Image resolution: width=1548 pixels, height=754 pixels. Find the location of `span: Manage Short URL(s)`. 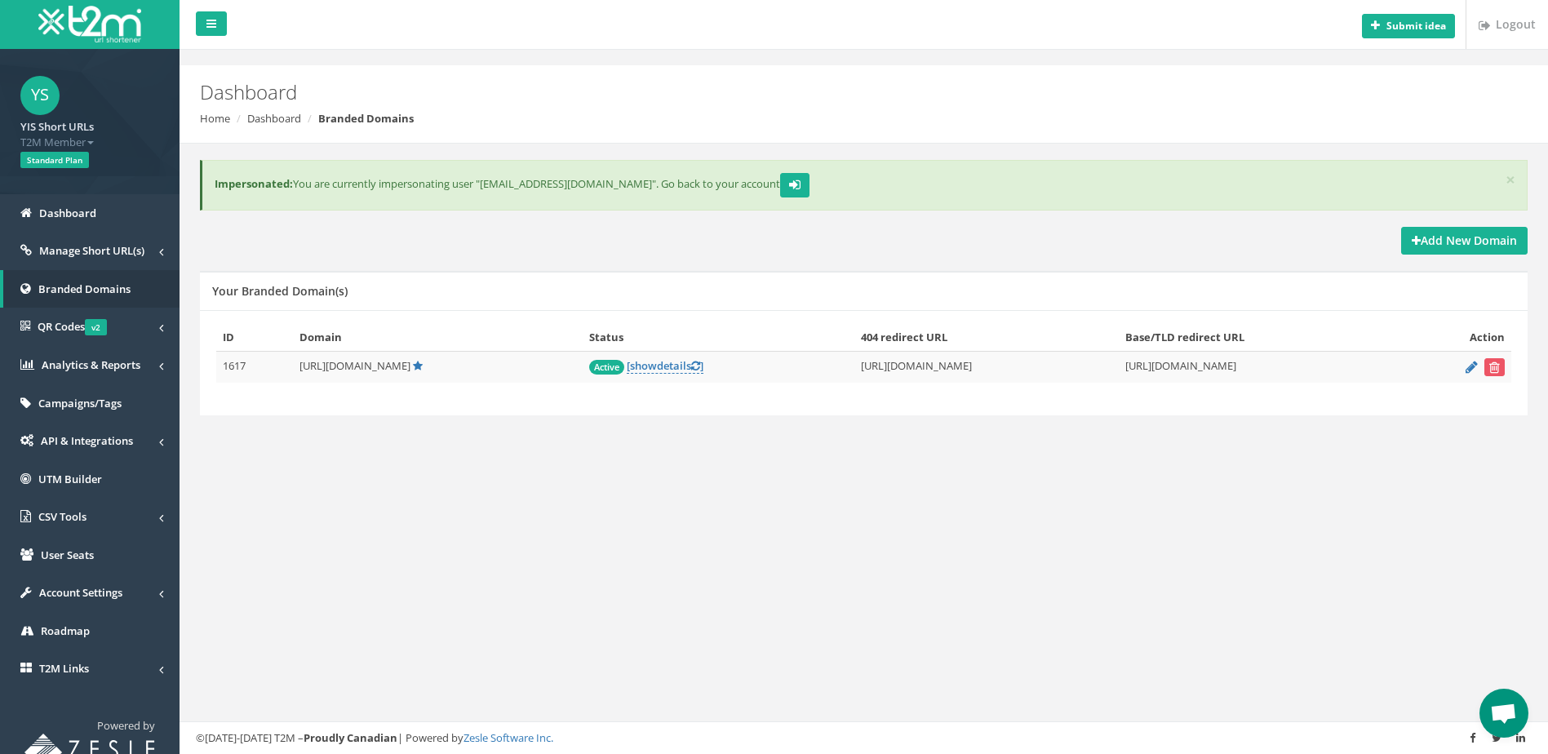

span: Manage Short URL(s) is located at coordinates (91, 251).